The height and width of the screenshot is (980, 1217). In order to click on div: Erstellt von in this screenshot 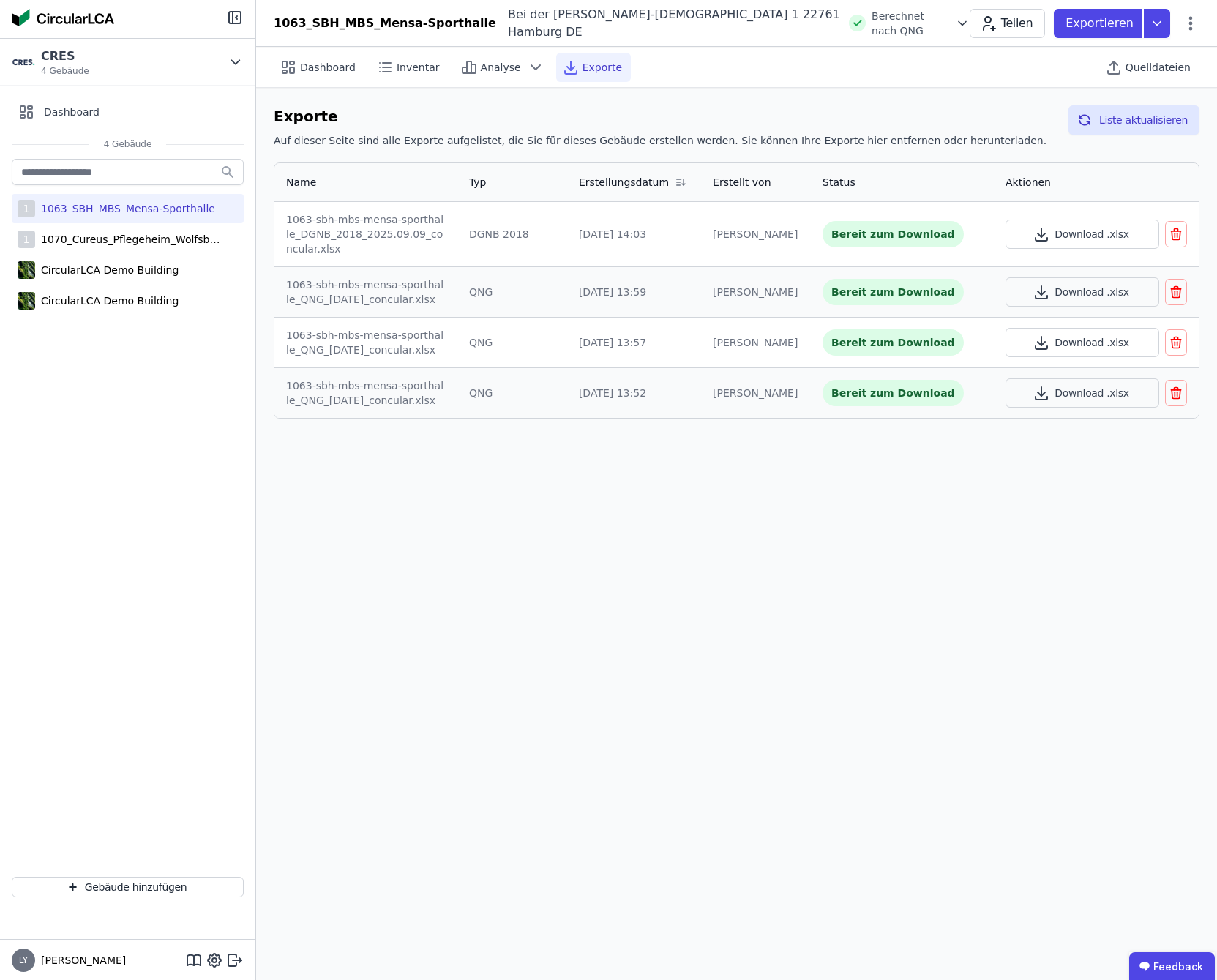, I will do `click(742, 182)`.